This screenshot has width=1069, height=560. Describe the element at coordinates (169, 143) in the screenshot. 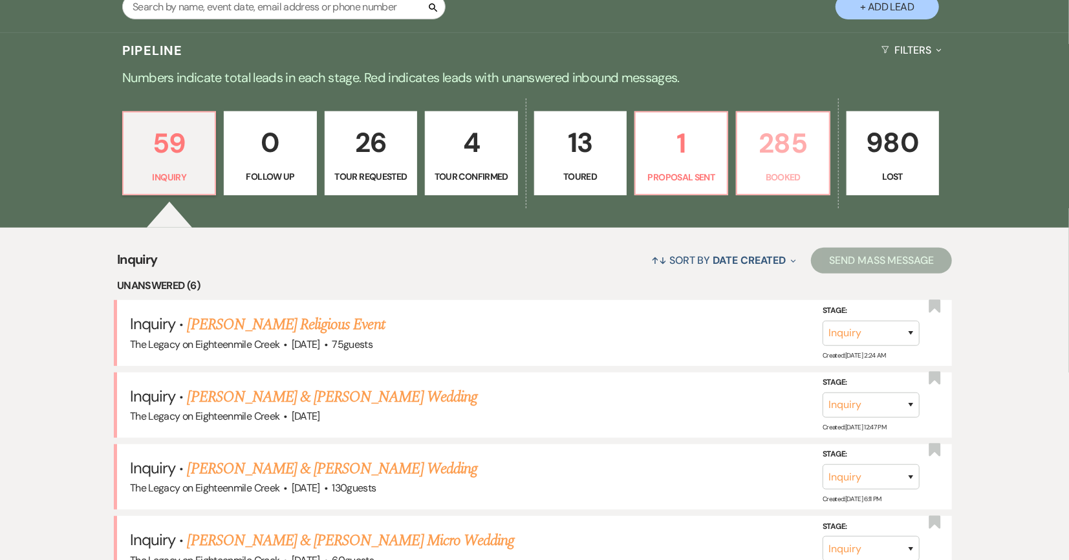

I see `p: 59` at that location.